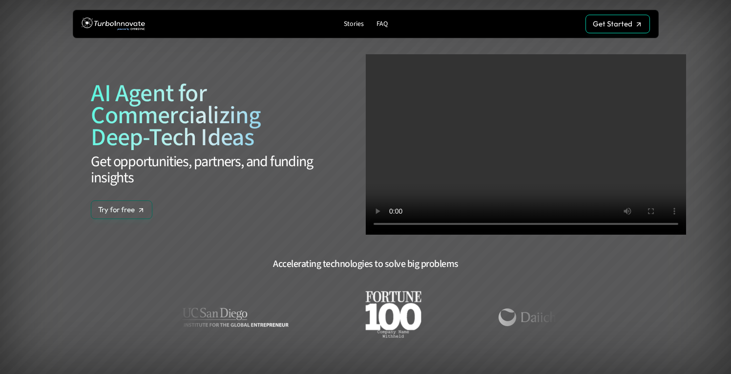 The height and width of the screenshot is (374, 731). Describe the element at coordinates (612, 24) in the screenshot. I see `p: Get Started` at that location.